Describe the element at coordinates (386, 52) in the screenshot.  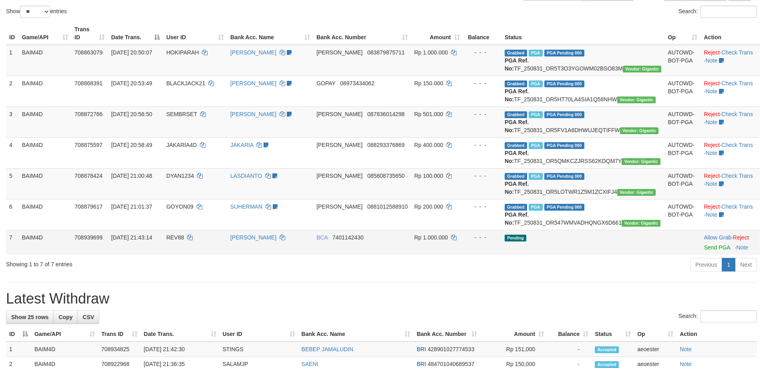
I see `span: Copy 083879875711 to clipboard` at that location.